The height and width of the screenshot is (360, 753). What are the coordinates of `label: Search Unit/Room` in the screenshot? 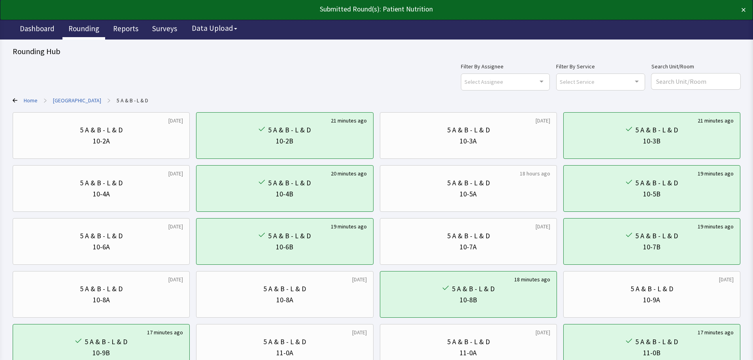 It's located at (695, 66).